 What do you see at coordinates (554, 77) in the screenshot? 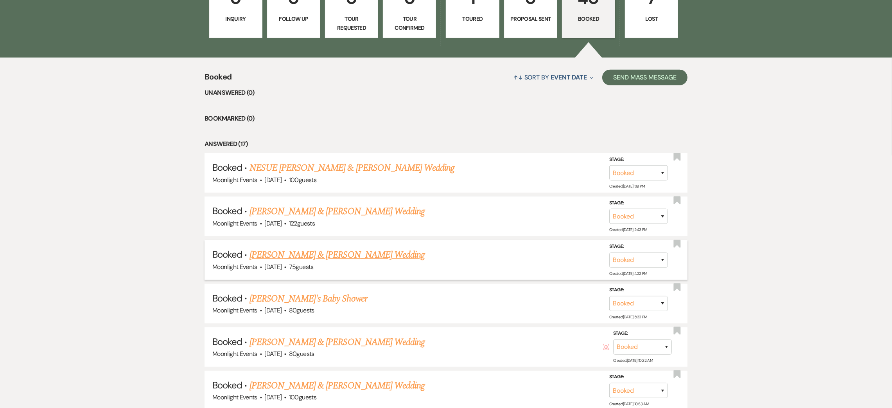
I see `button: Sort By Event Date` at bounding box center [554, 77].